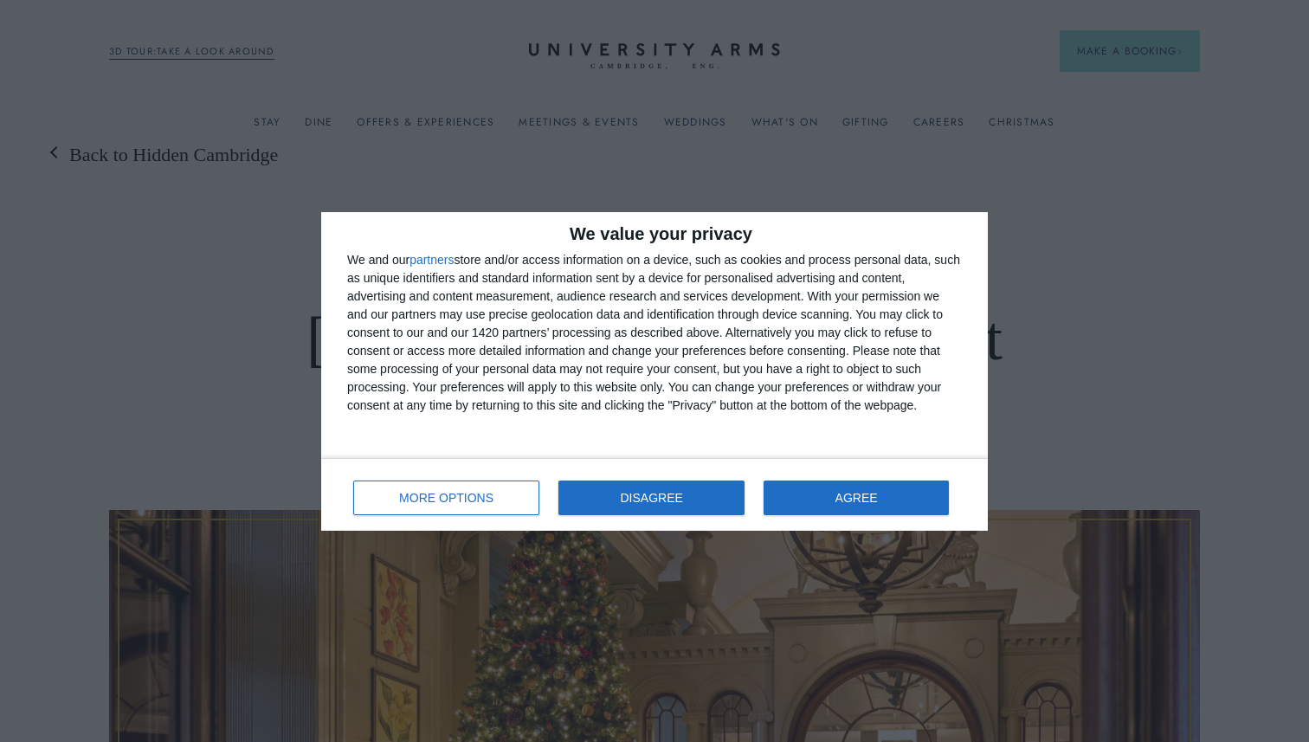 The width and height of the screenshot is (1309, 742). What do you see at coordinates (651, 498) in the screenshot?
I see `button: DISAGREE` at bounding box center [651, 498].